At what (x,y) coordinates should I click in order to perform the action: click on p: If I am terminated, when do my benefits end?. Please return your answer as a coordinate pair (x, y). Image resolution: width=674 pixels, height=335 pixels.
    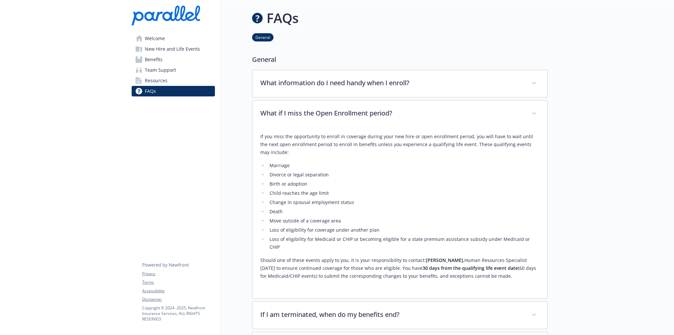
    Looking at the image, I should click on (392, 315).